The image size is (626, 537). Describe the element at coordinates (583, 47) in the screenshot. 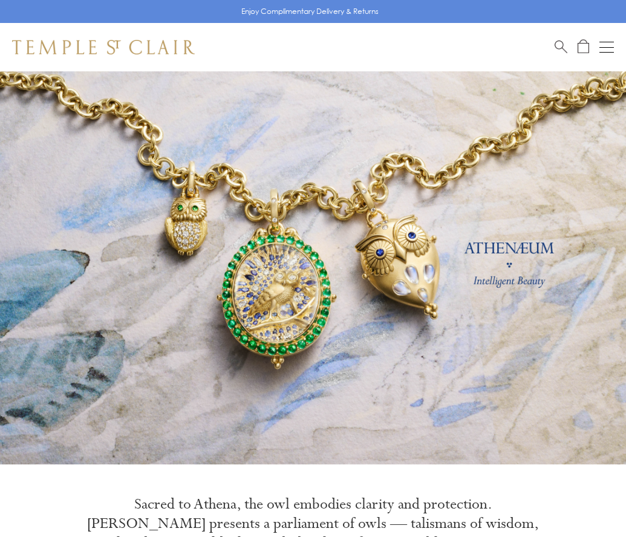

I see `a: Open Shopping Bag` at that location.